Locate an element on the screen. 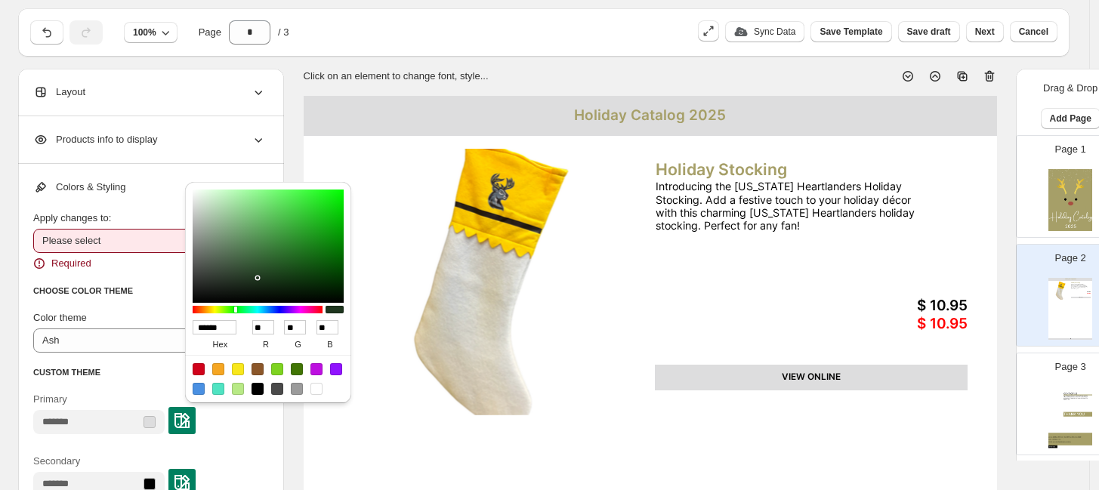 The image size is (1099, 490). button: 100% is located at coordinates (150, 32).